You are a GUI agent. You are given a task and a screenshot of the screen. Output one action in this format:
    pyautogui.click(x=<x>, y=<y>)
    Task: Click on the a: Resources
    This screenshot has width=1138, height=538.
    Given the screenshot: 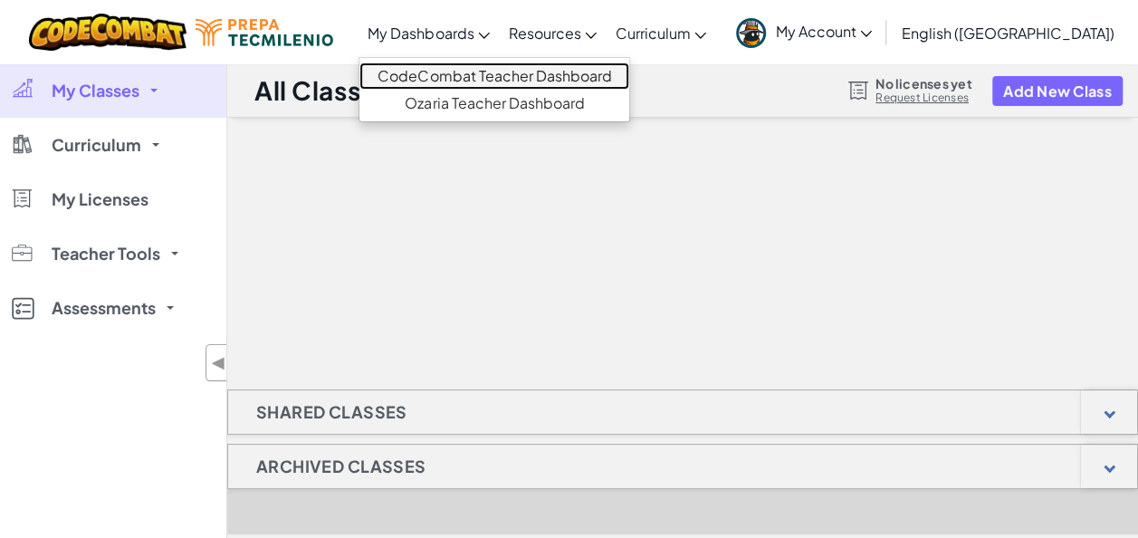 What is the action you would take?
    pyautogui.click(x=552, y=33)
    